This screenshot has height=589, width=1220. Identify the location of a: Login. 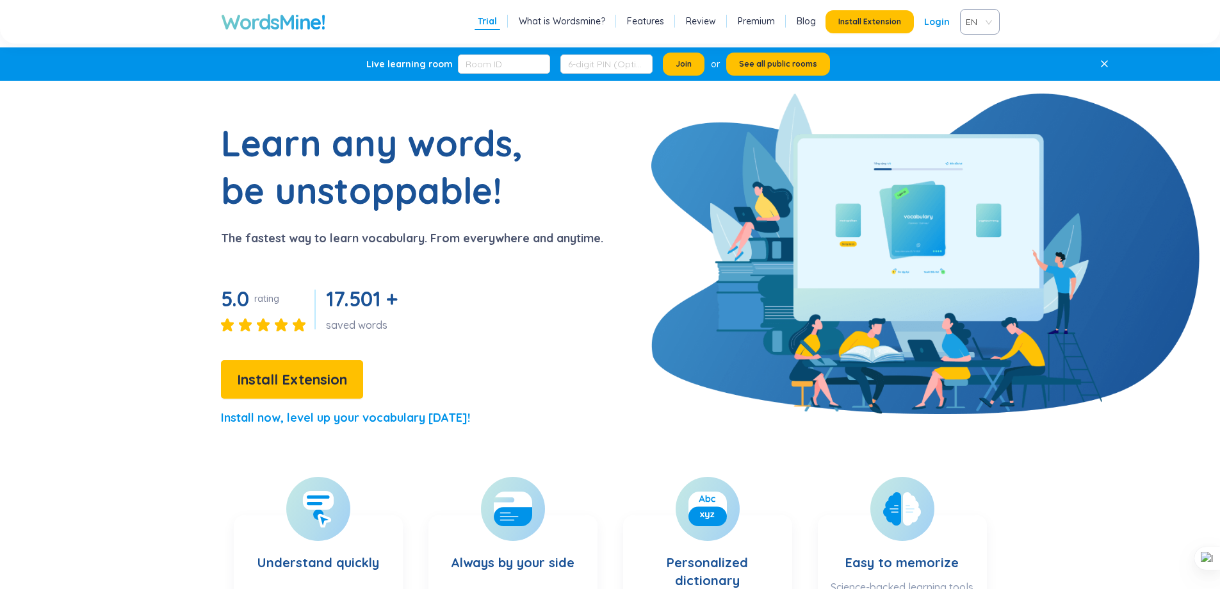
(937, 22).